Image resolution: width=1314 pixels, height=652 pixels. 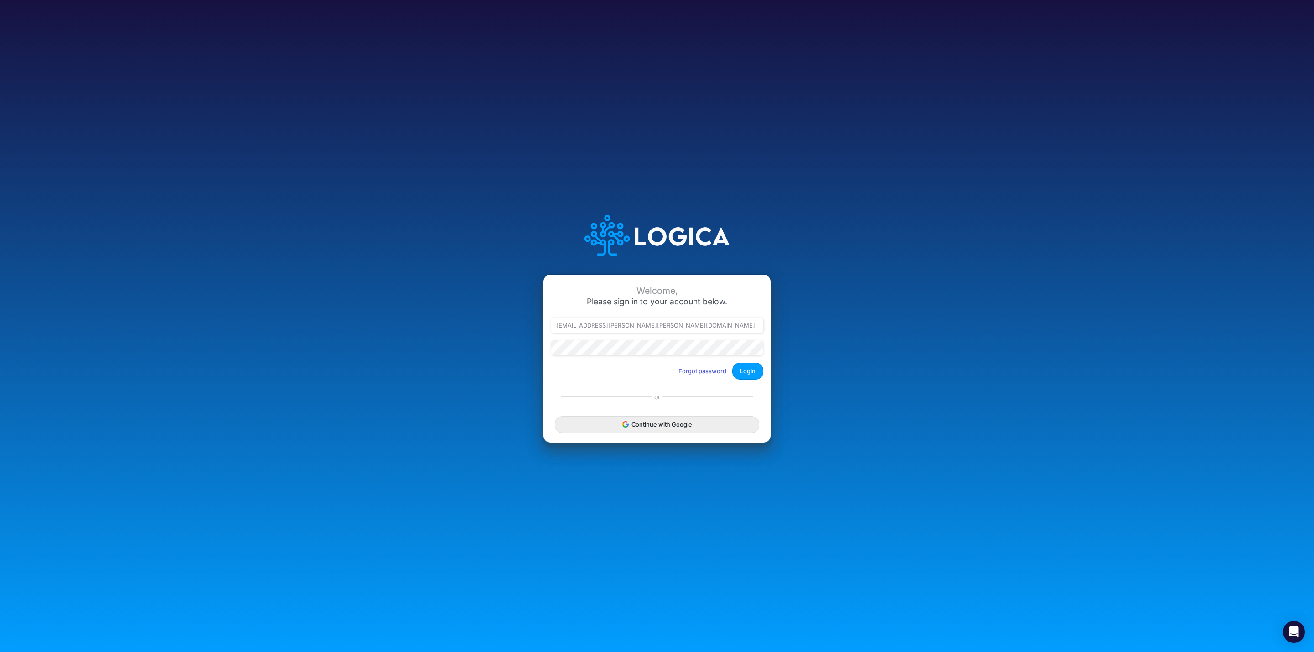 What do you see at coordinates (657, 291) in the screenshot?
I see `div: Welcome,` at bounding box center [657, 291].